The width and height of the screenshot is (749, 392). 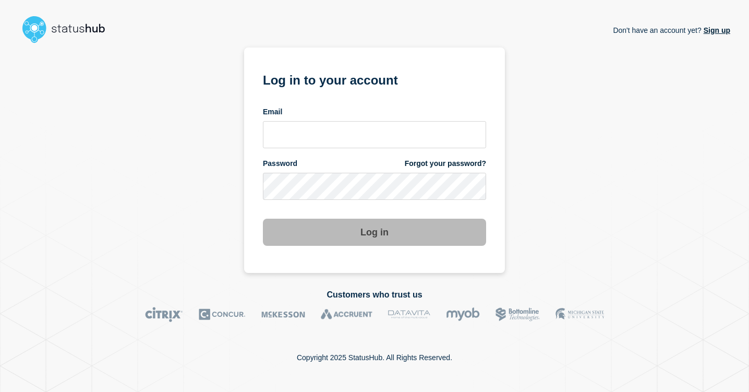 What do you see at coordinates (374, 79) in the screenshot?
I see `h1: Log in to your account` at bounding box center [374, 79].